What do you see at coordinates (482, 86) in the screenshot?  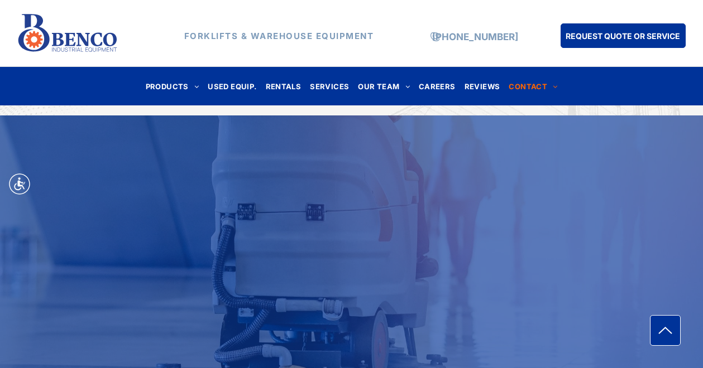 I see `a: REVIEWS` at bounding box center [482, 86].